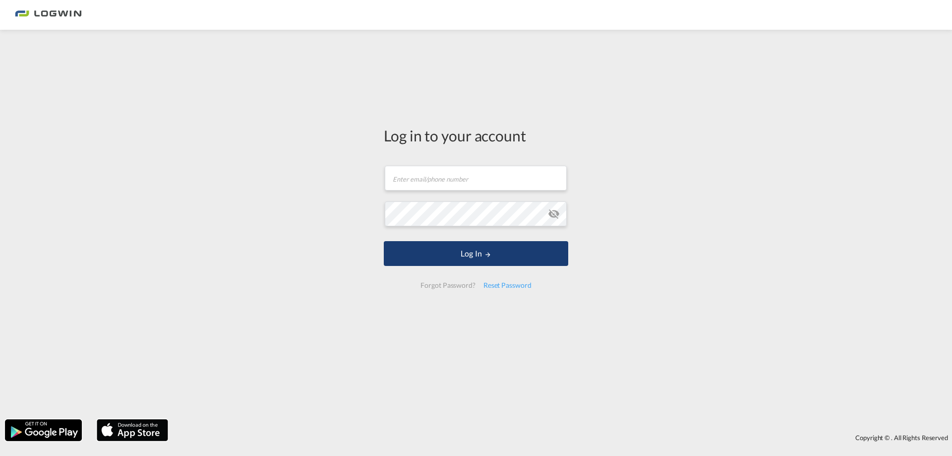 This screenshot has height=456, width=952. What do you see at coordinates (476, 135) in the screenshot?
I see `div: Log in to your account` at bounding box center [476, 135].